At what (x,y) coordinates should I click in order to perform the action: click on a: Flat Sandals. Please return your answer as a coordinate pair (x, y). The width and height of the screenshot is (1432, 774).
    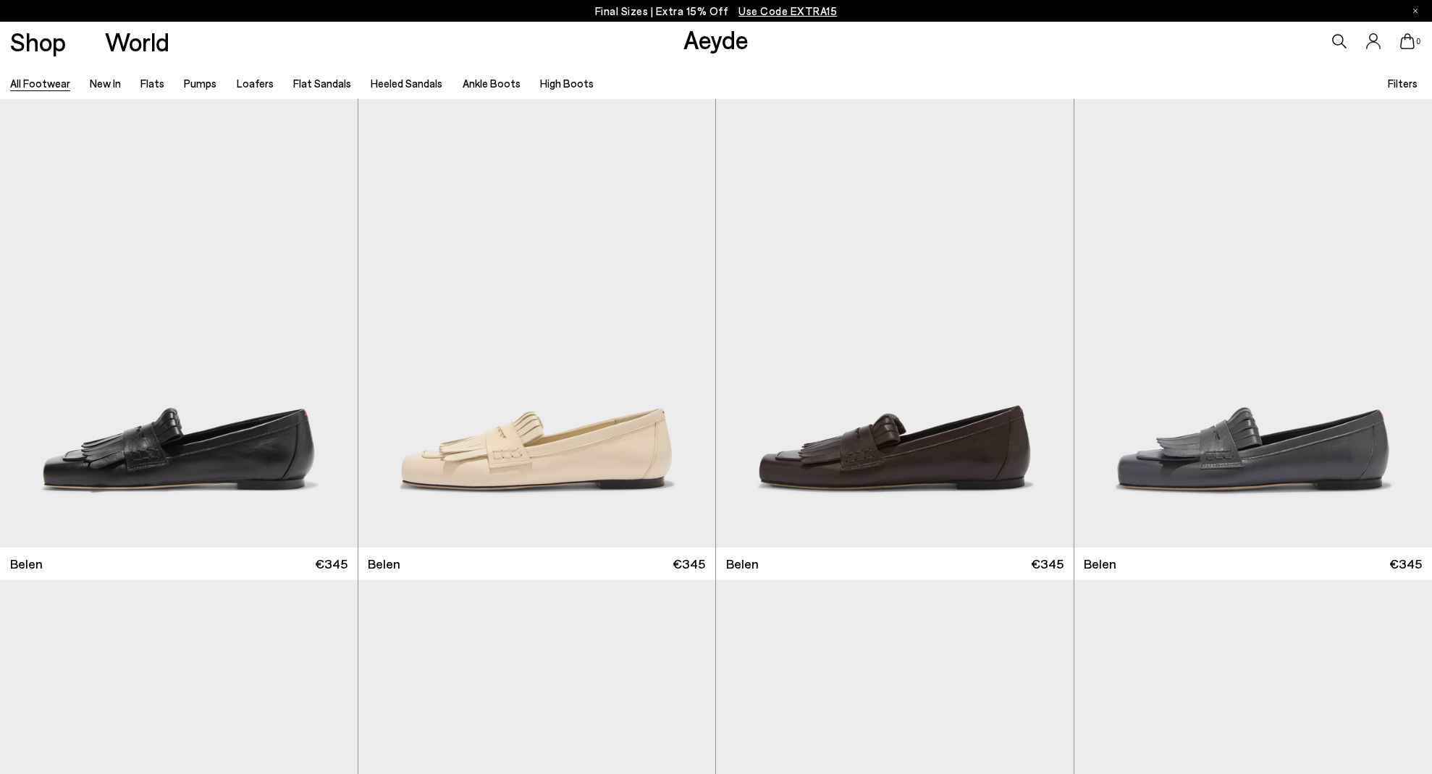
    Looking at the image, I should click on (322, 83).